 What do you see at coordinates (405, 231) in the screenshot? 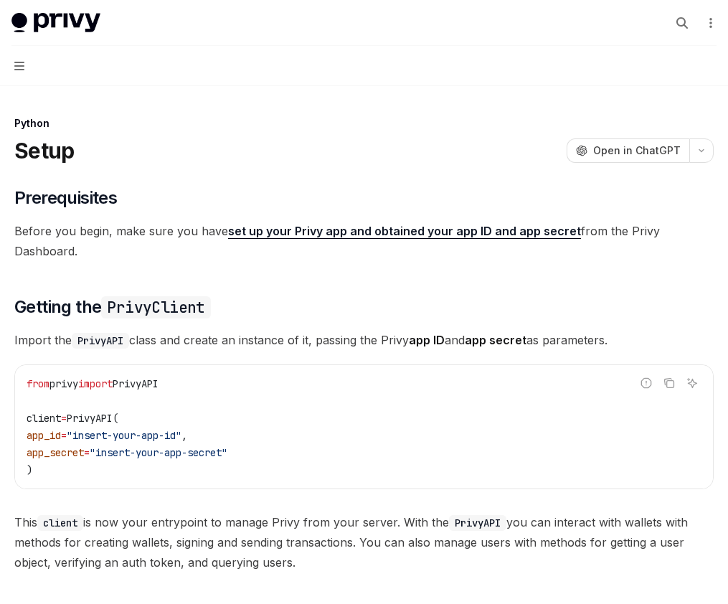
I see `a: set up your Privy app and obtained your app ID and app secret` at bounding box center [405, 231].